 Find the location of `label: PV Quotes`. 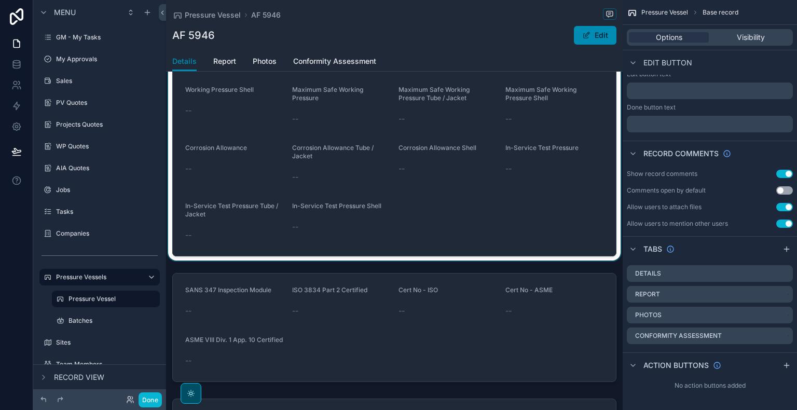

label: PV Quotes is located at coordinates (107, 103).